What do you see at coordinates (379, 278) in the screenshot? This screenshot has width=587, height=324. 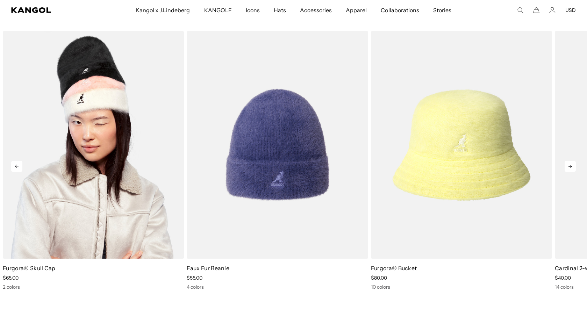 I see `span: $80.00` at bounding box center [379, 278].